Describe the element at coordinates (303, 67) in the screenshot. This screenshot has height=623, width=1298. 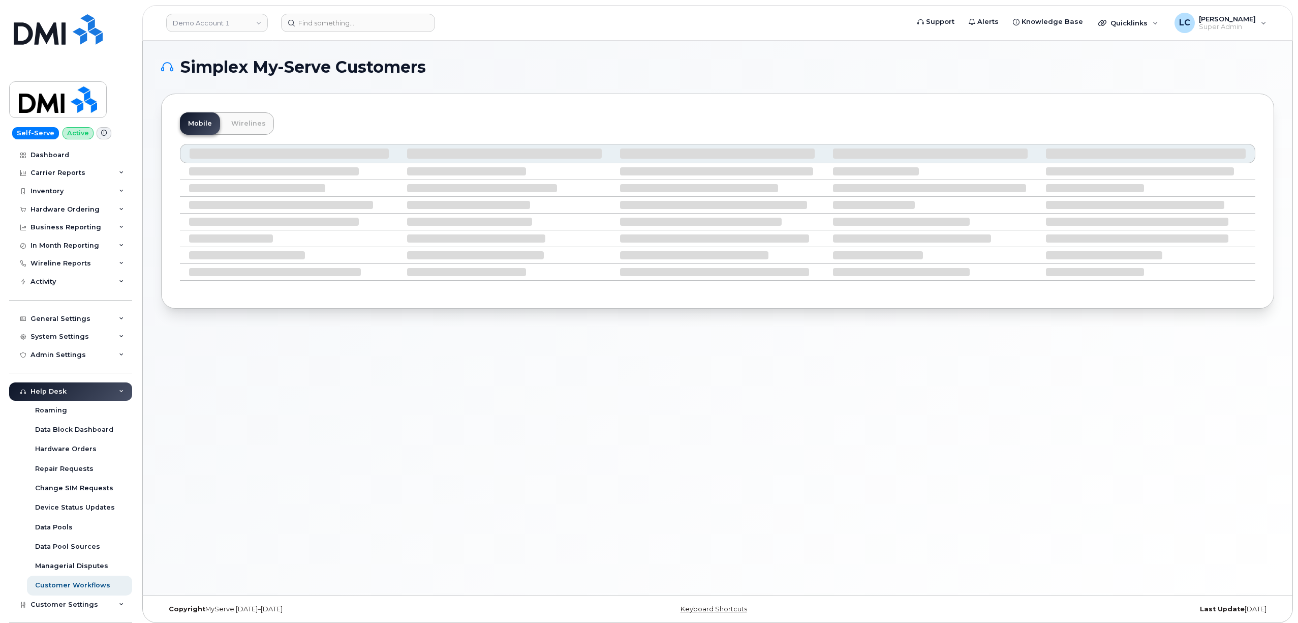
I see `span: Simplex My-Serve Customers` at that location.